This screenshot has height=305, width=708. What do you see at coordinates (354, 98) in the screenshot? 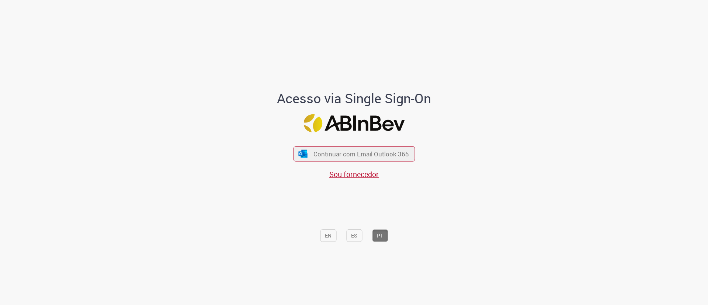
I see `h1: Acesso via Single Sign-On` at bounding box center [354, 98].